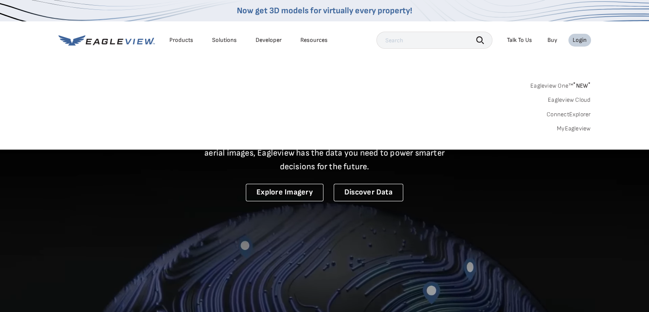  I want to click on a: Eagleview One™*NEW*, so click(561, 84).